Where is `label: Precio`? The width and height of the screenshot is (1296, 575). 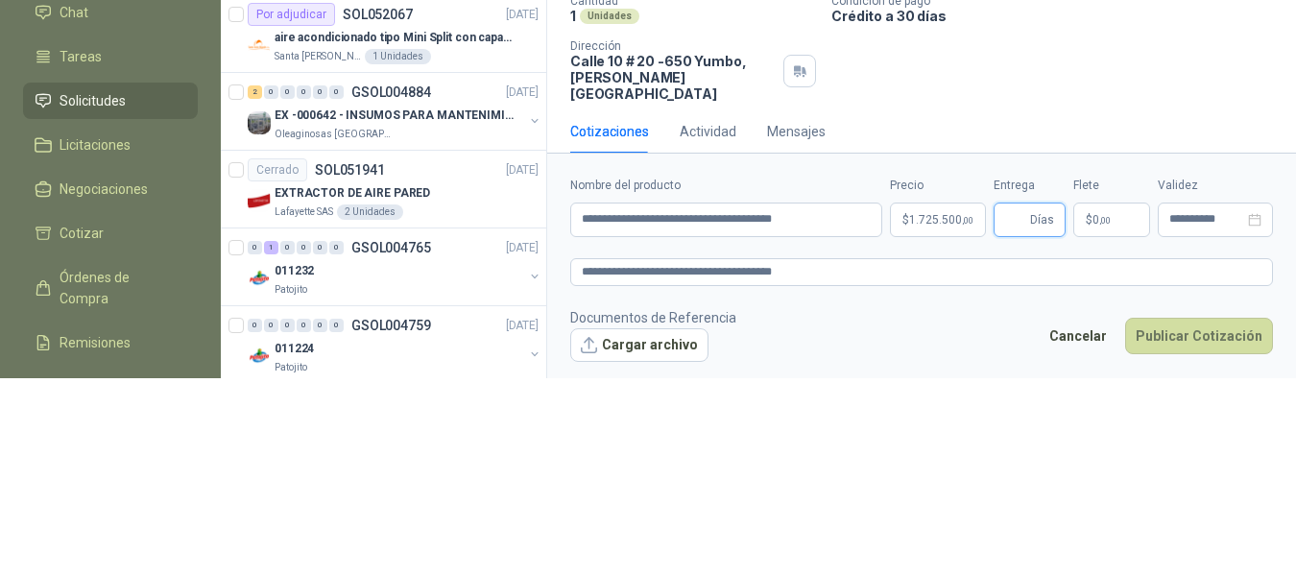
label: Precio is located at coordinates (938, 185).